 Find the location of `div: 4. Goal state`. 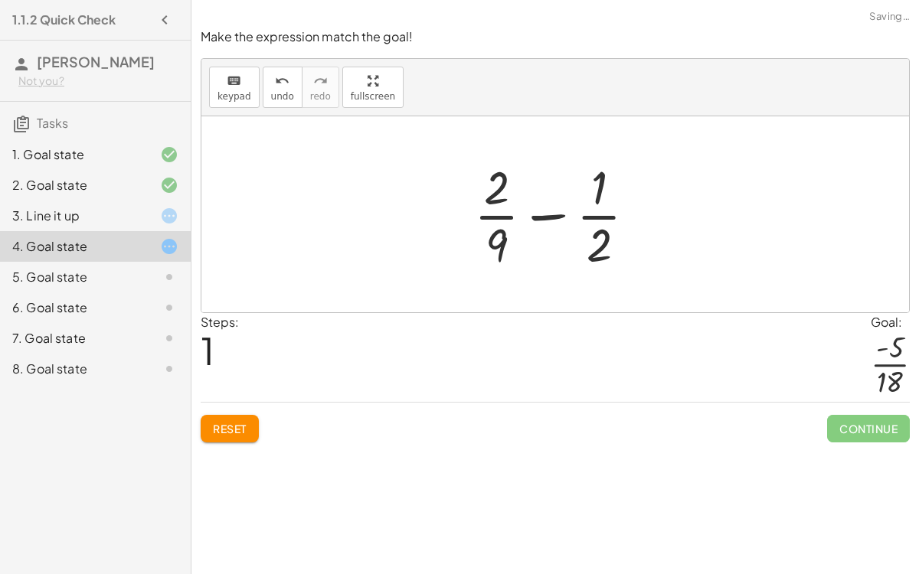

div: 4. Goal state is located at coordinates (74, 247).